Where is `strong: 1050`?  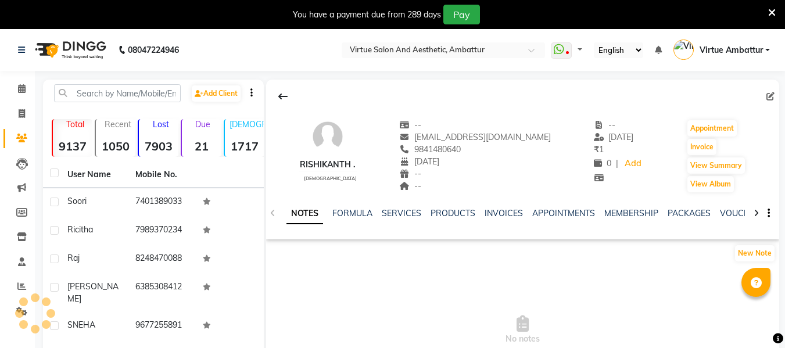
strong: 1050 is located at coordinates (116, 146).